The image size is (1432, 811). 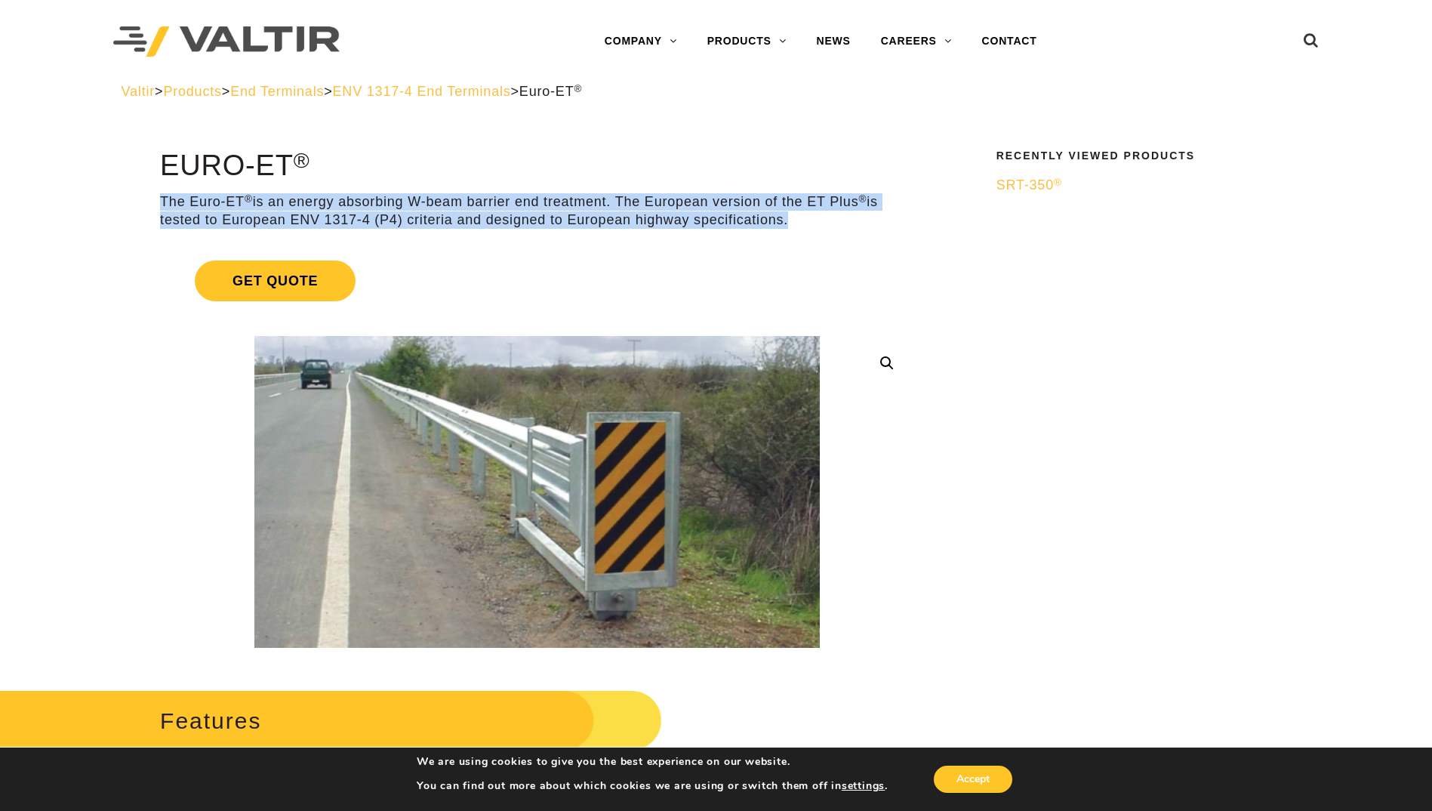 What do you see at coordinates (973, 779) in the screenshot?
I see `button: Accept` at bounding box center [973, 779].